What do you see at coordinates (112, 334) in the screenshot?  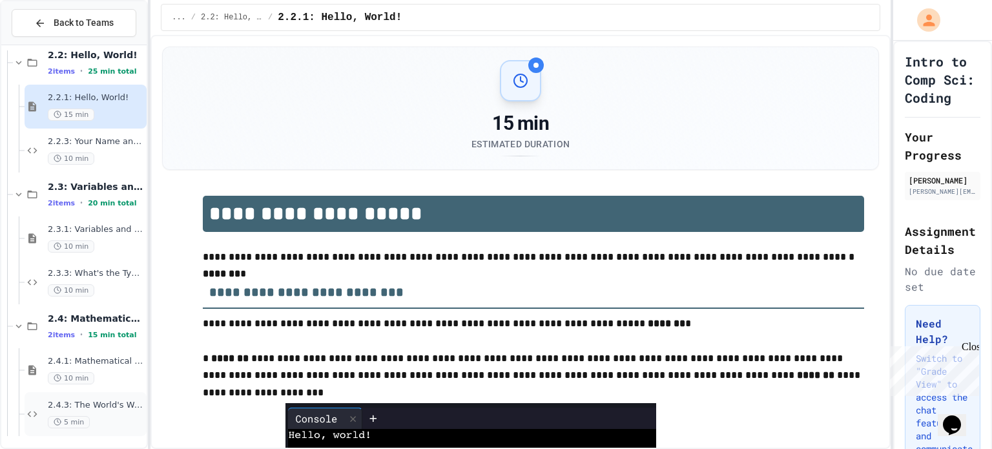 I see `span: 15 min total` at bounding box center [112, 334].